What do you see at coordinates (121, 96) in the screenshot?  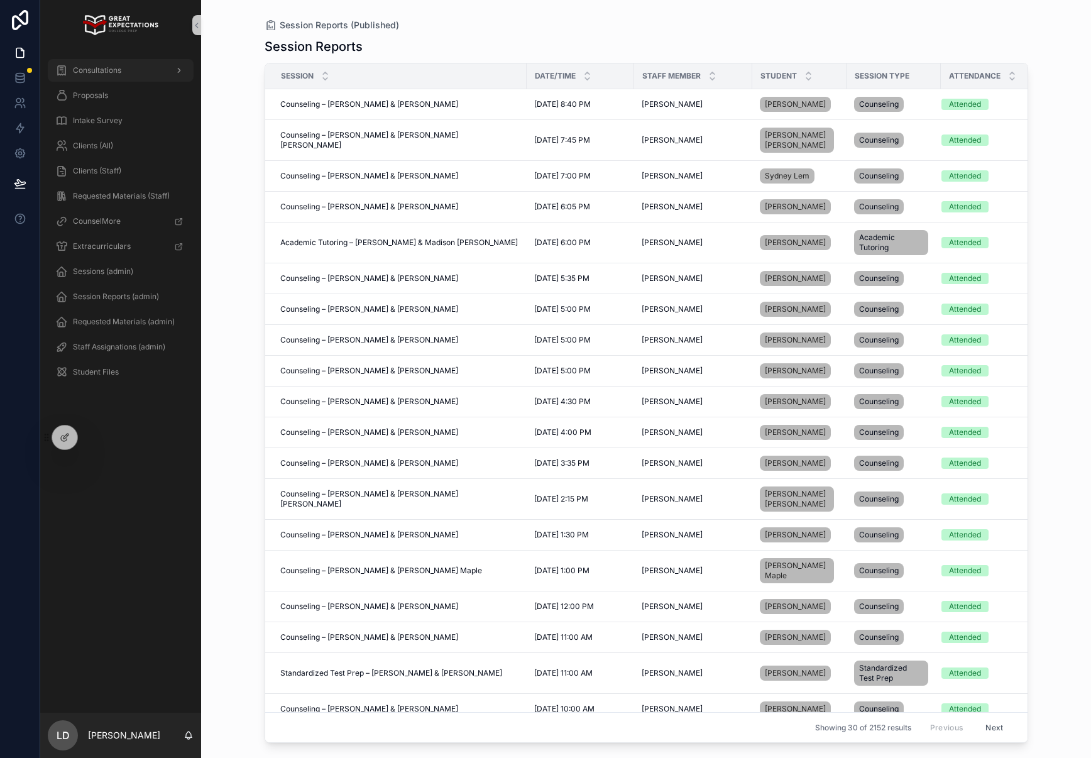 I see `a: Proposals` at bounding box center [121, 96].